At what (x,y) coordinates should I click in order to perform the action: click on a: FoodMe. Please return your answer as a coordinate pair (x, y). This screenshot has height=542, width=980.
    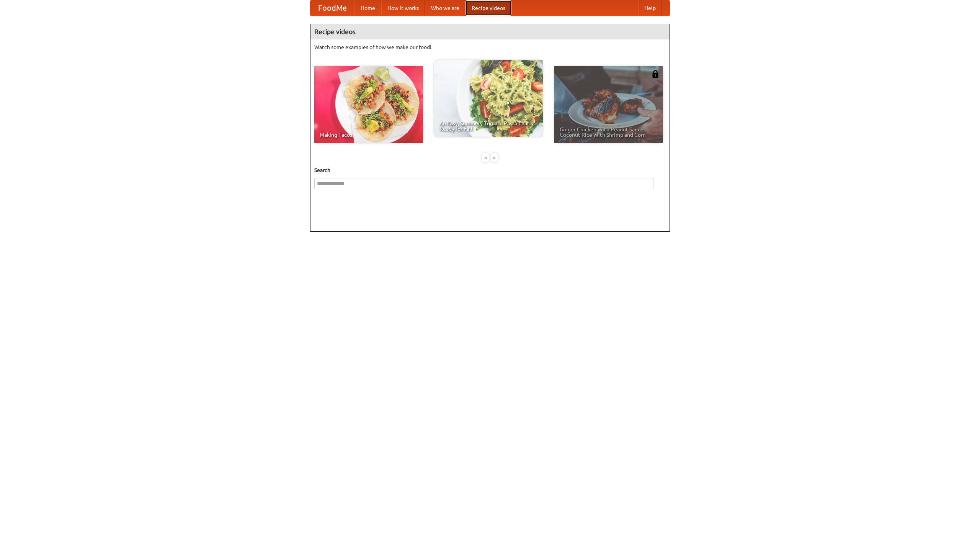
    Looking at the image, I should click on (332, 8).